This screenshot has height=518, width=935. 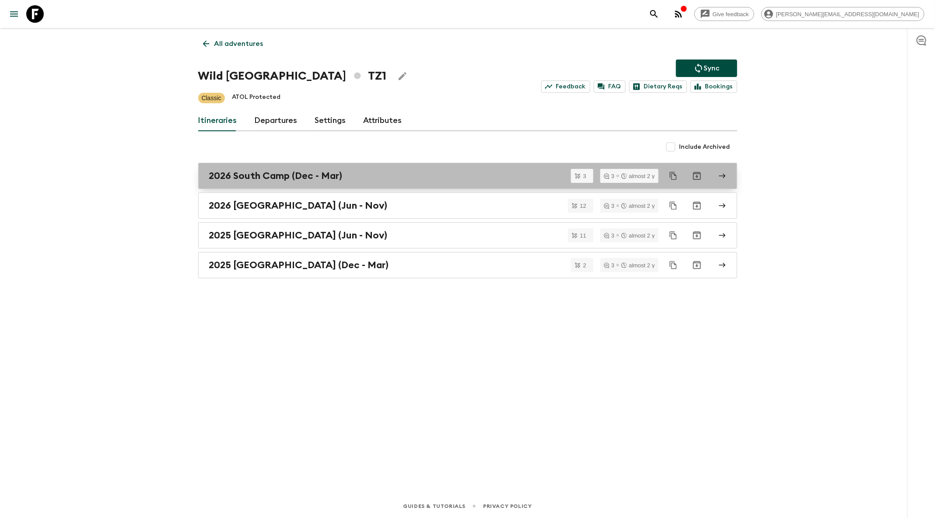 What do you see at coordinates (714, 87) in the screenshot?
I see `a: Bookings` at bounding box center [714, 87].